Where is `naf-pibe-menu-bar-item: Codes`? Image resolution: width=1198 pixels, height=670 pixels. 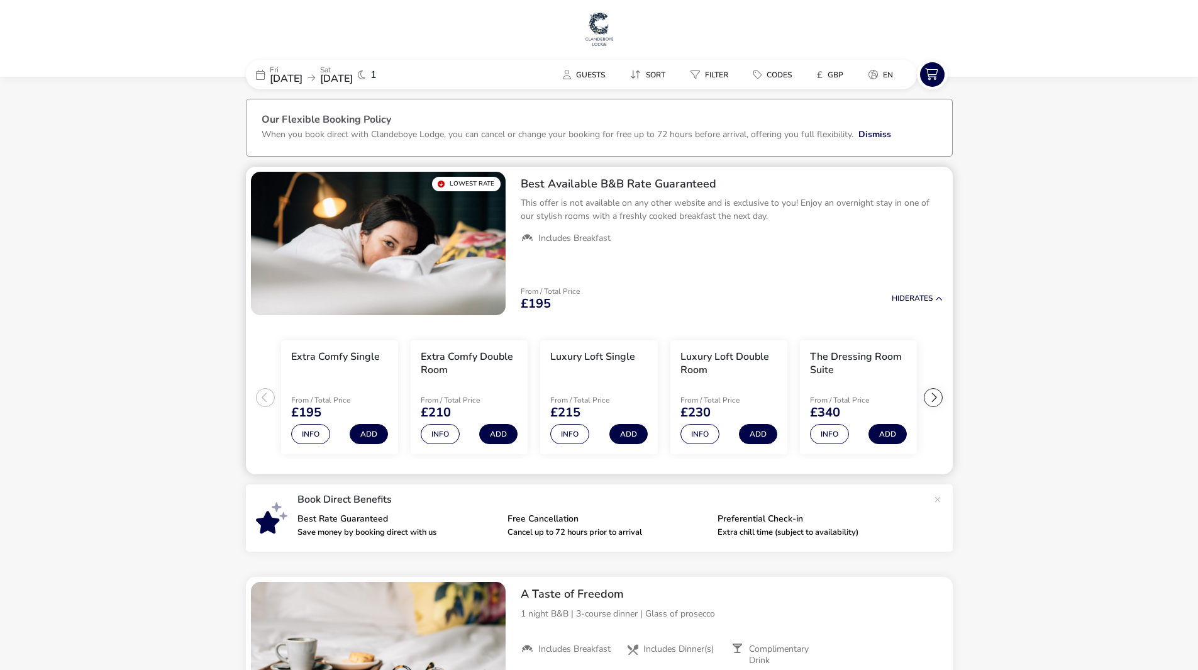 naf-pibe-menu-bar-item: Codes is located at coordinates (775, 74).